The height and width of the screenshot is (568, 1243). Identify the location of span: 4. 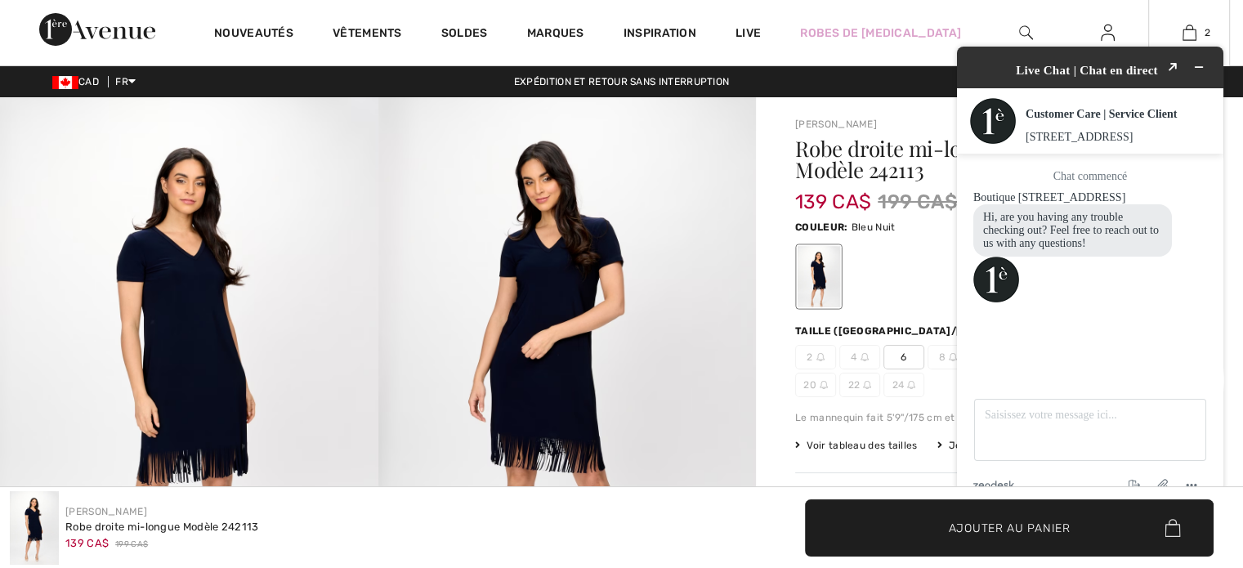
(860, 357).